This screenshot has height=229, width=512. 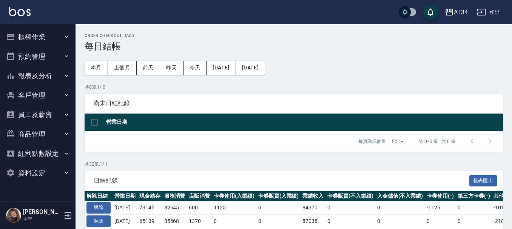 I want to click on div: 50, so click(x=397, y=141).